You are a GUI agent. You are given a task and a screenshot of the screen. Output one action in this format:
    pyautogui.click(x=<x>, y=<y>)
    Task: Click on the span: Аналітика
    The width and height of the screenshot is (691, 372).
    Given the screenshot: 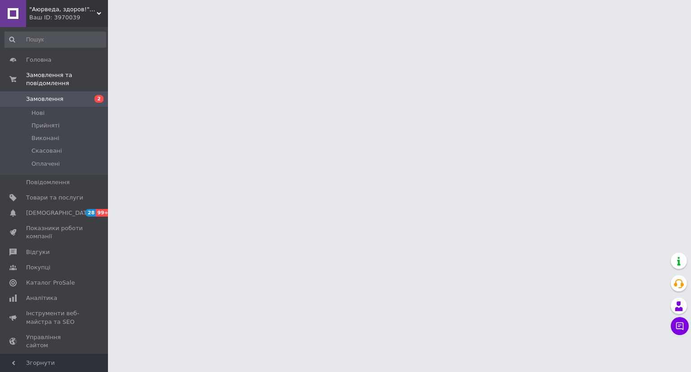 What is the action you would take?
    pyautogui.click(x=41, y=298)
    